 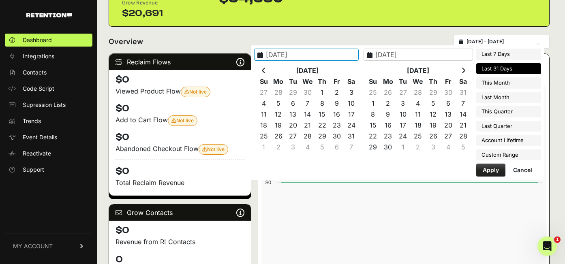 What do you see at coordinates (37, 154) in the screenshot?
I see `span: Reactivate` at bounding box center [37, 154].